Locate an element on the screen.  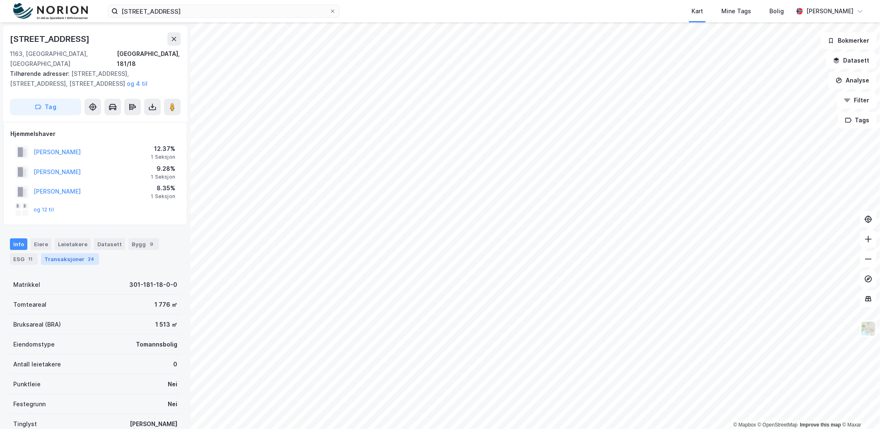
input: Søk på adresse, matrikkel, gårdeiere, leietakere eller personer is located at coordinates (224, 11).